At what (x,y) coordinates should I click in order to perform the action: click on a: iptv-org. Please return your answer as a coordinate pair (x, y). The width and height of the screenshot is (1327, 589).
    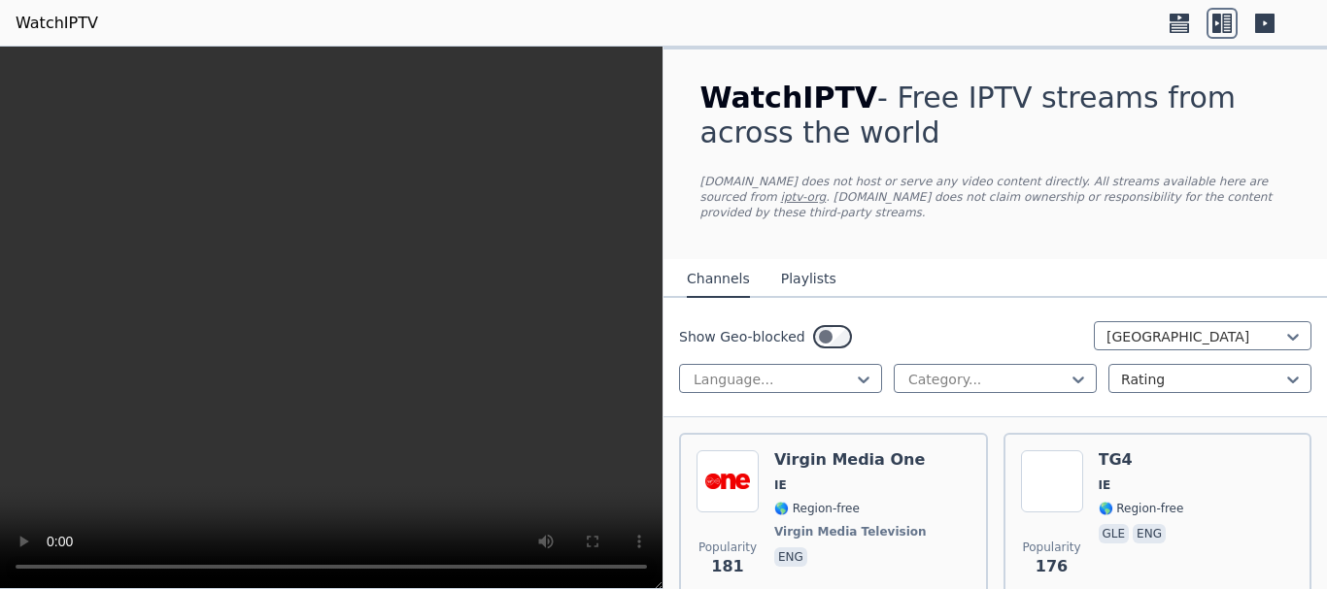
    Looking at the image, I should click on (803, 197).